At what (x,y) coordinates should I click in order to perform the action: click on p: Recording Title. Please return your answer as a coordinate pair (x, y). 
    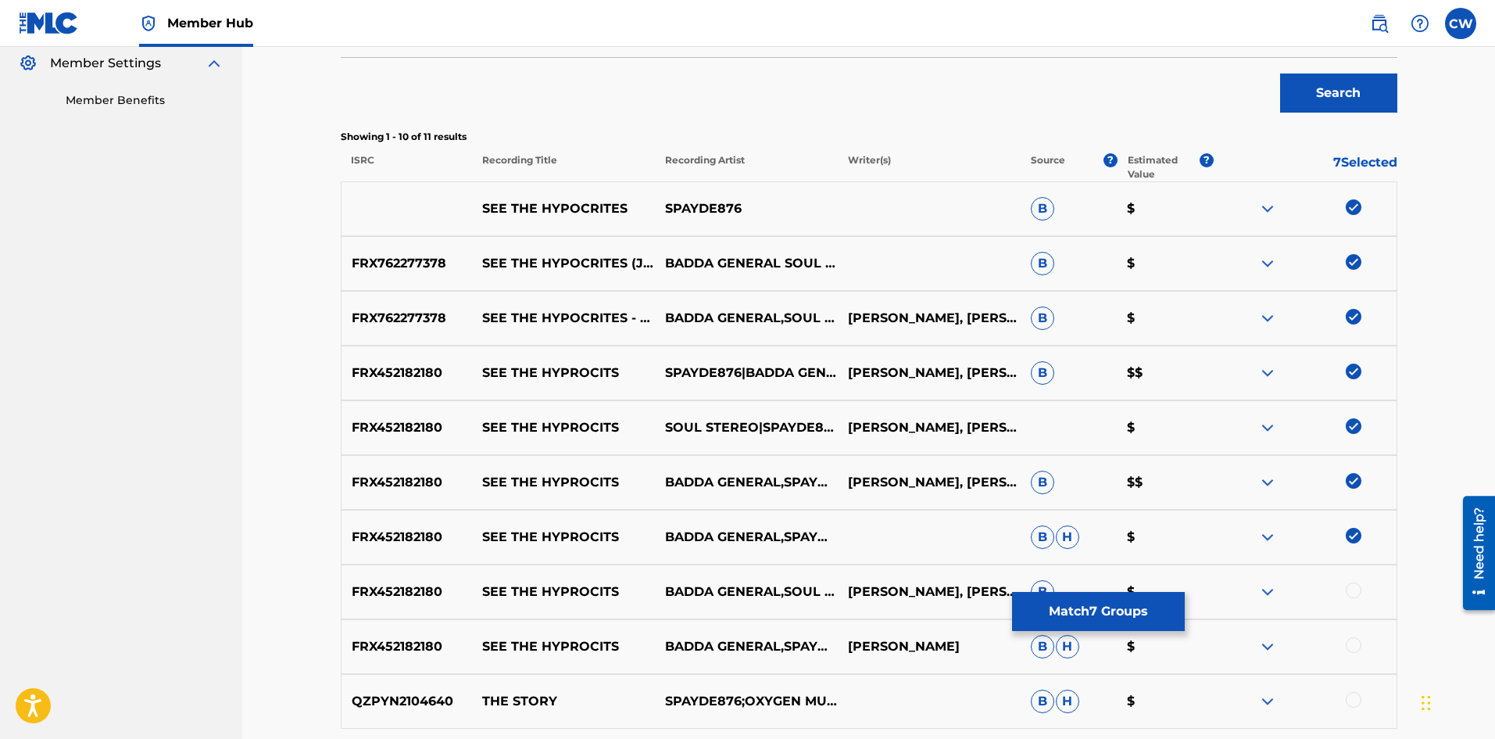
    Looking at the image, I should click on (563, 167).